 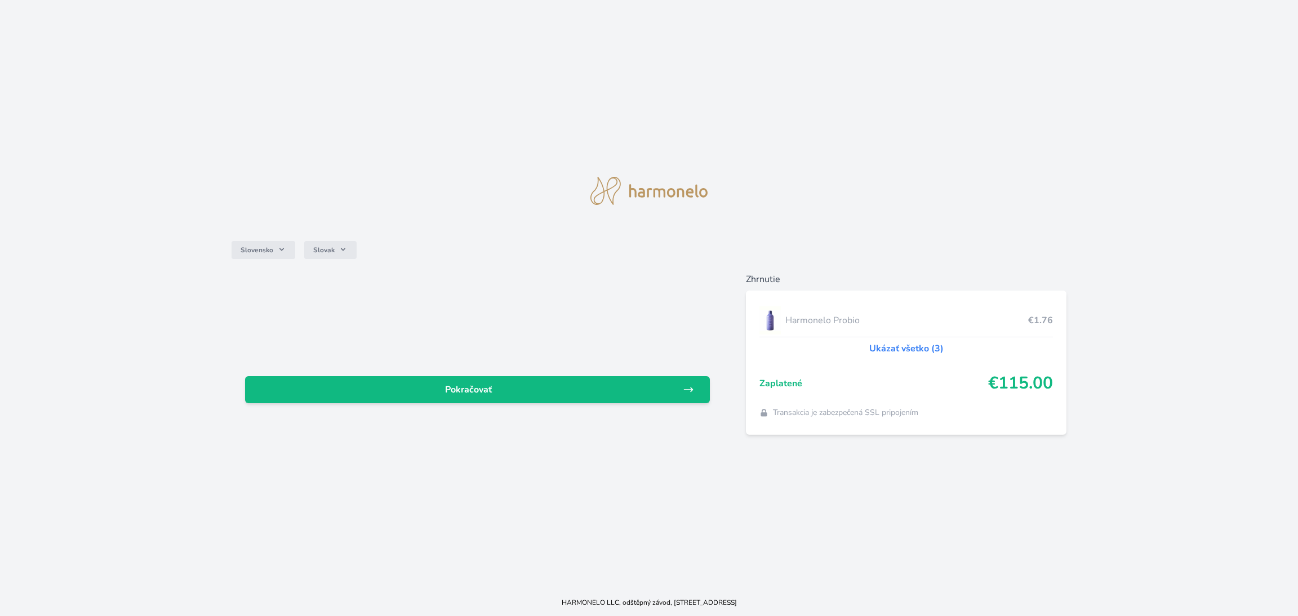 What do you see at coordinates (257, 250) in the screenshot?
I see `span: Slovensko` at bounding box center [257, 250].